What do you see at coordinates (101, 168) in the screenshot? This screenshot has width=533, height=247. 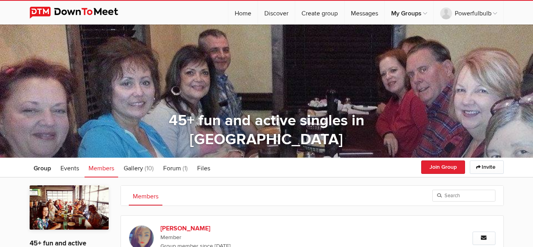 I see `span: Members` at bounding box center [101, 168].